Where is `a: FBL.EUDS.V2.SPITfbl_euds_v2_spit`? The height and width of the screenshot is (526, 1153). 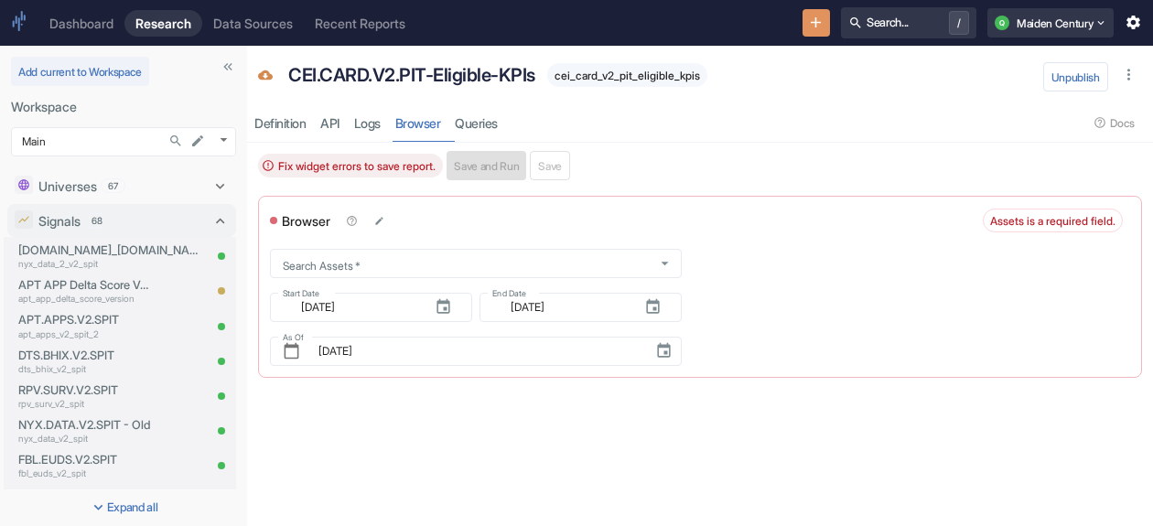 a: FBL.EUDS.V2.SPITfbl_euds_v2_spit is located at coordinates (86, 466).